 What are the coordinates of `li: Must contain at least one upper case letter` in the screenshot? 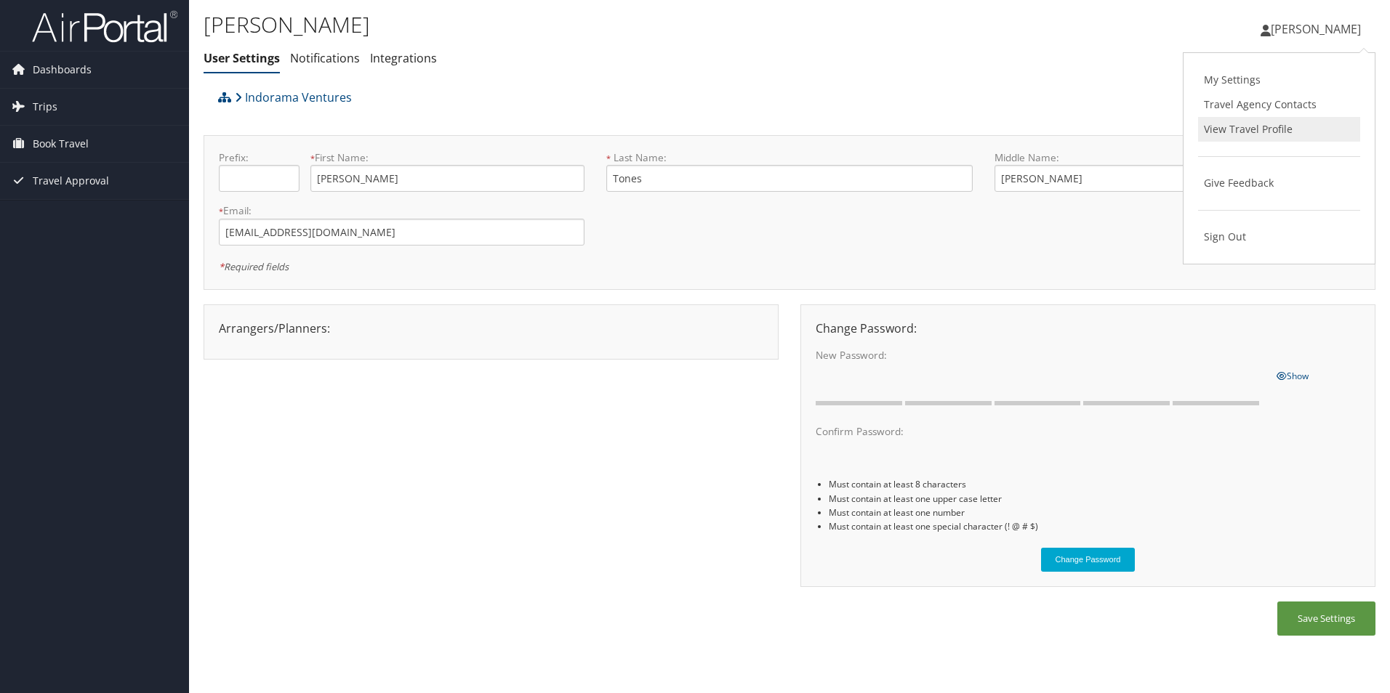 It's located at (1094, 499).